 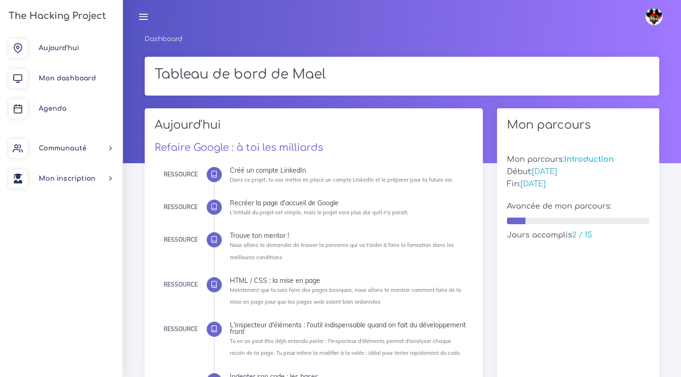 I want to click on small: Nous allons te demander de trouver la personne qui va t'aider à faire la formation dans les meill..., so click(x=342, y=251).